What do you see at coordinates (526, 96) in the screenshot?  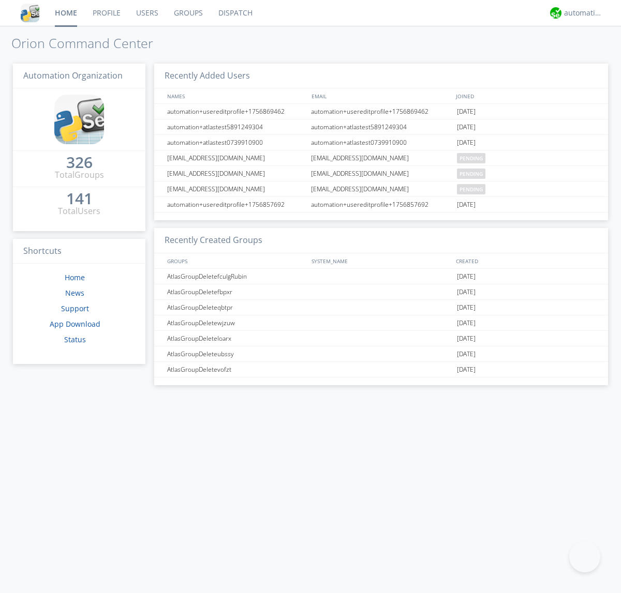 I see `div: JOINED` at bounding box center [526, 96].